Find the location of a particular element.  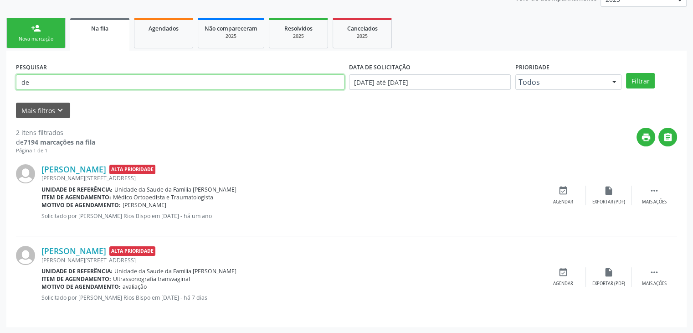

span: Agendados is located at coordinates (164, 28).